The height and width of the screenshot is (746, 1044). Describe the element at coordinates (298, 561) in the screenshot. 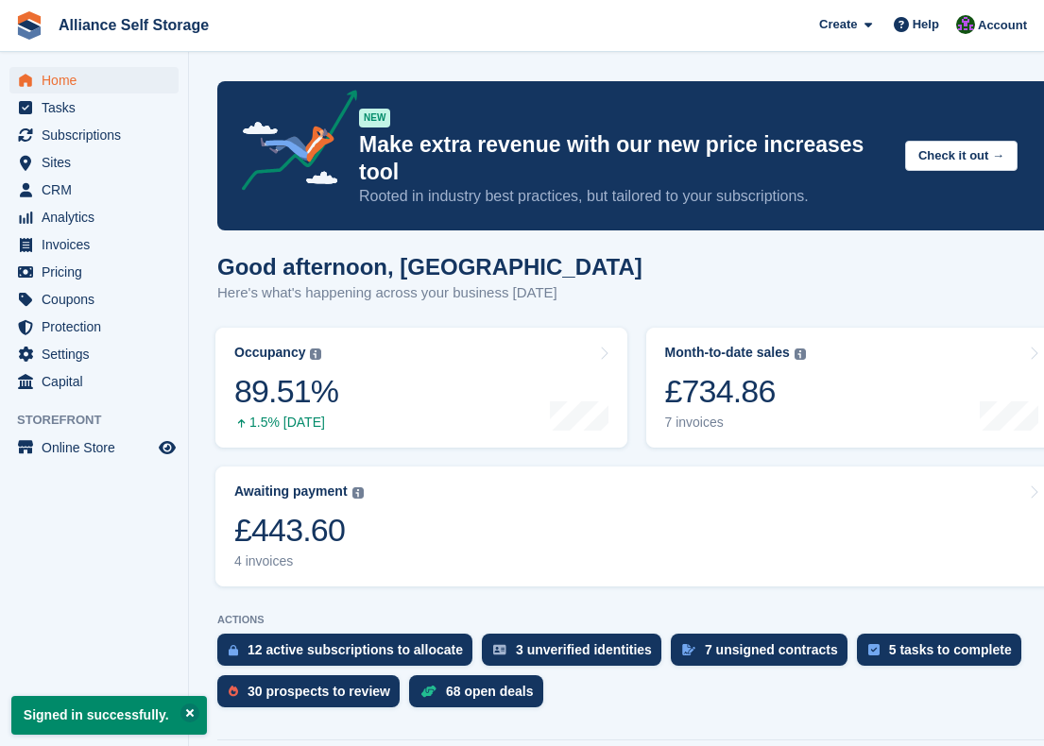

I see `div: 4 invoices` at that location.